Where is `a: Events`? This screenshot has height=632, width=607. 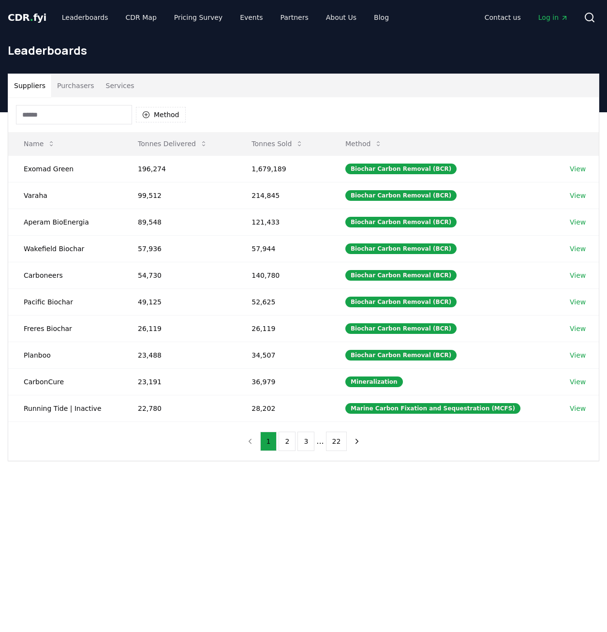
a: Events is located at coordinates (251, 17).